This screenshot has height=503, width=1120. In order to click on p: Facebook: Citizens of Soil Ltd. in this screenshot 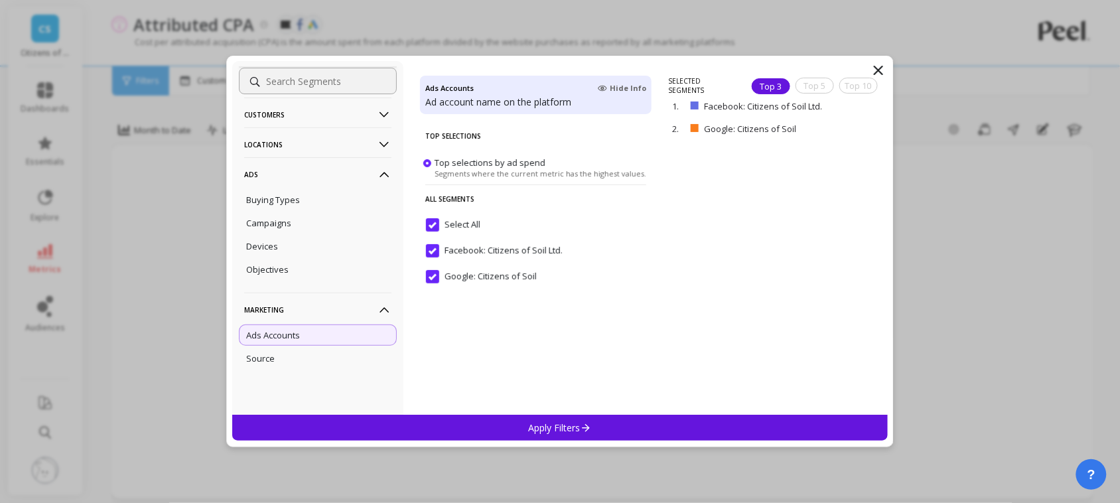, I will do `click(777, 106)`.